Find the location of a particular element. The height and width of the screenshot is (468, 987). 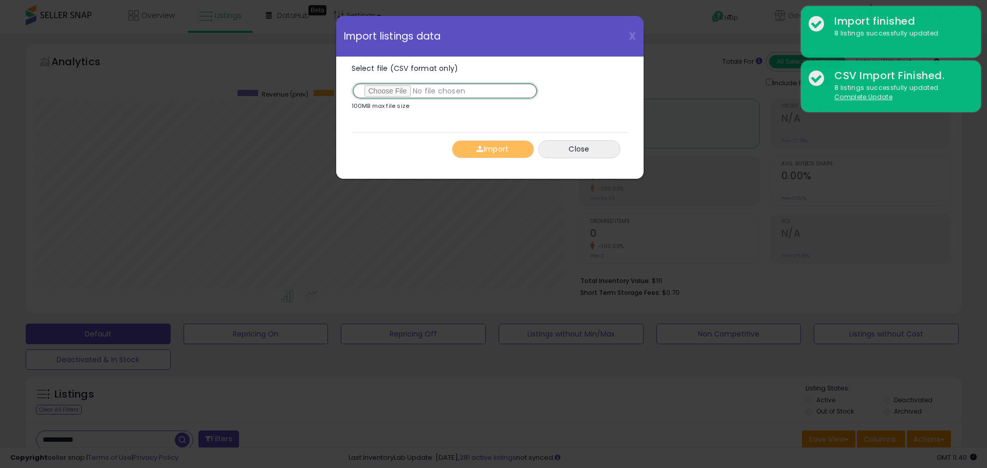

span: Import listings data is located at coordinates (392, 36).